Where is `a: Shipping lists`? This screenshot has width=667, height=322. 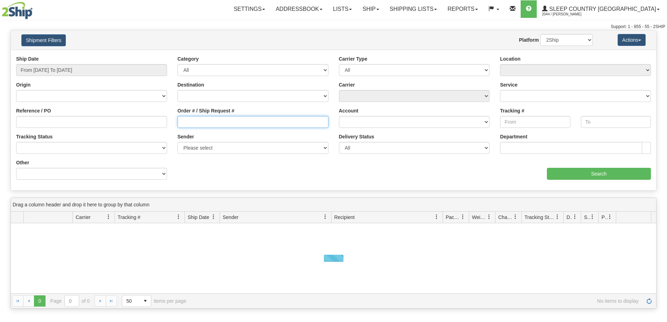
a: Shipping lists is located at coordinates (413, 9).